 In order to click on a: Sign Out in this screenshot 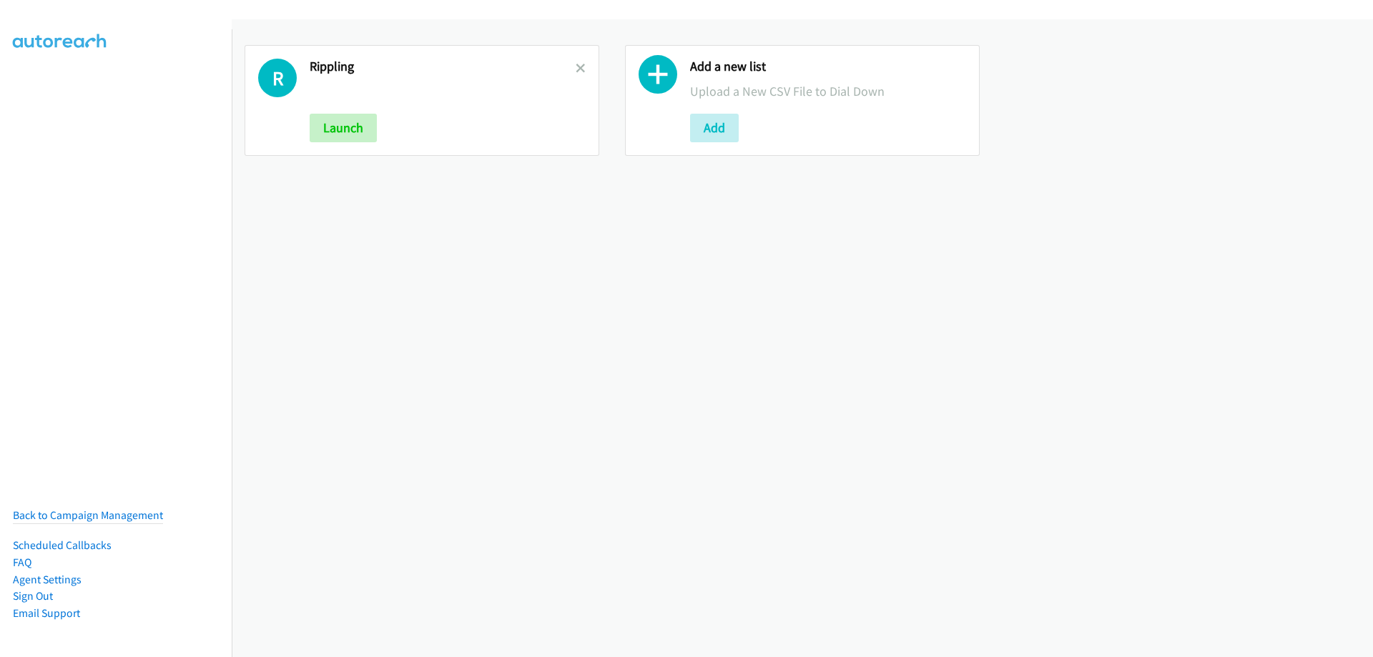, I will do `click(33, 596)`.